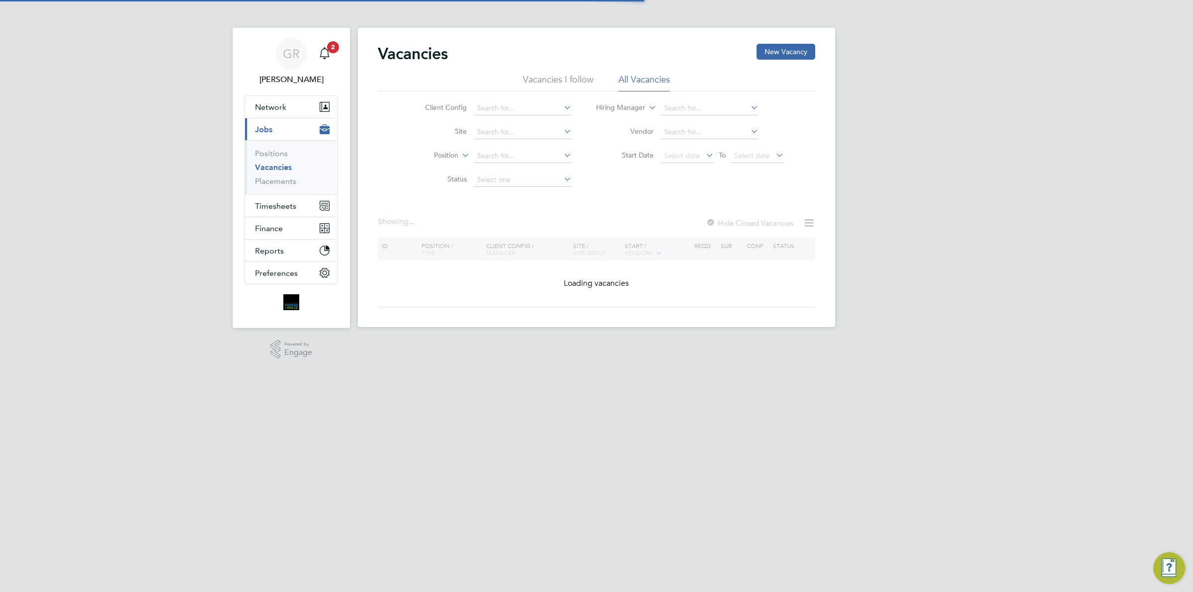 The height and width of the screenshot is (592, 1193). I want to click on span: Network, so click(270, 107).